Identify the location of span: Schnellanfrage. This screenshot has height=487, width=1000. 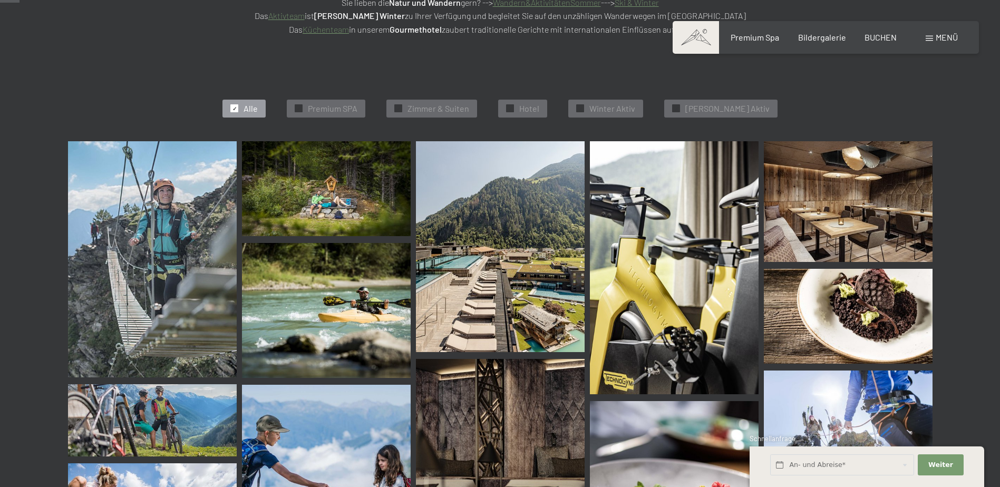
(772, 439).